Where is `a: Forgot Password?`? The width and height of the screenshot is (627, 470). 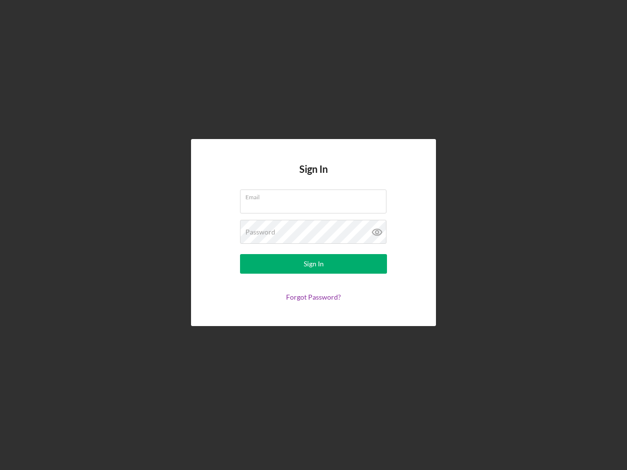
a: Forgot Password? is located at coordinates (314, 297).